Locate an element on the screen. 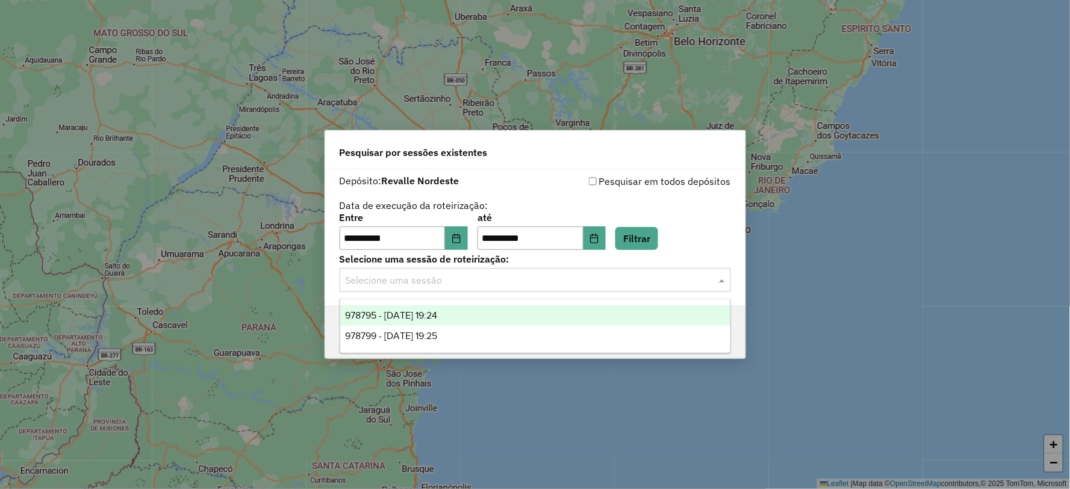 This screenshot has width=1070, height=489. label: Depósito: is located at coordinates (399, 181).